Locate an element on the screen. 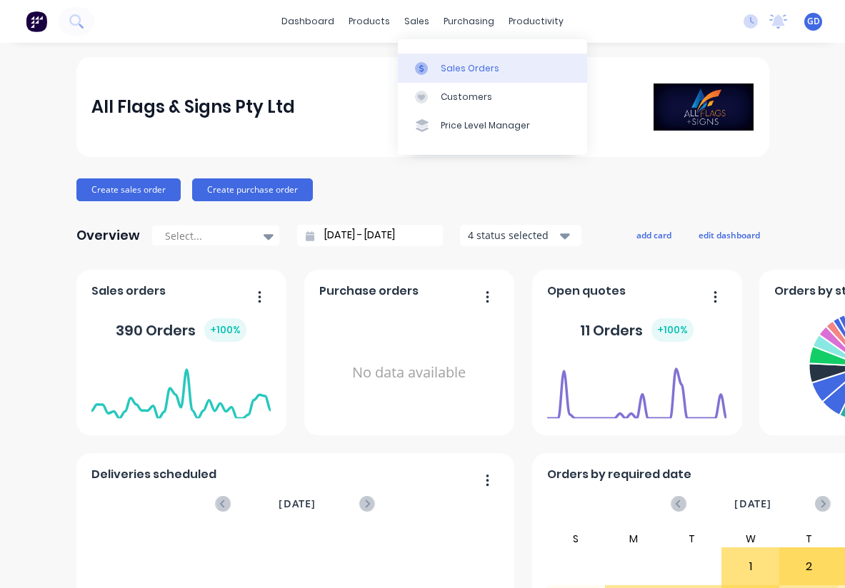 The width and height of the screenshot is (845, 588). button: 4 status selected is located at coordinates (521, 236).